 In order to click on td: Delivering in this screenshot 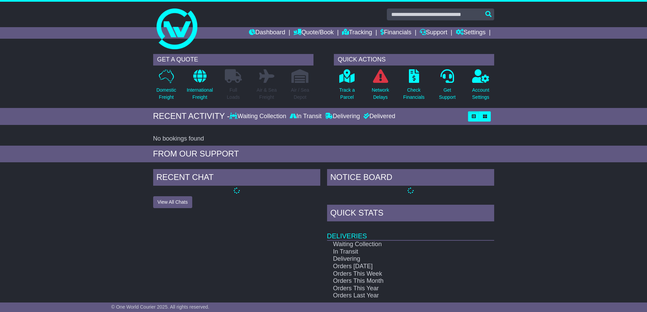, I will do `click(398, 259)`.